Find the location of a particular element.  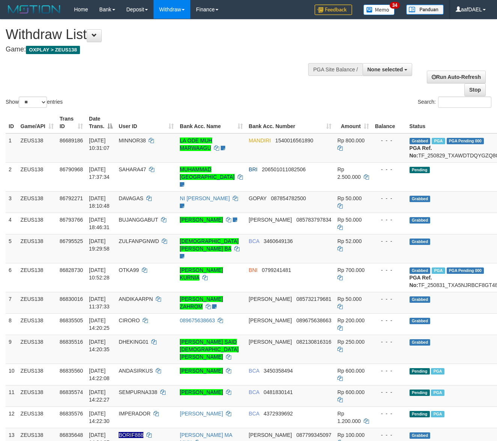

span: Rp 100.000 is located at coordinates (351, 435).